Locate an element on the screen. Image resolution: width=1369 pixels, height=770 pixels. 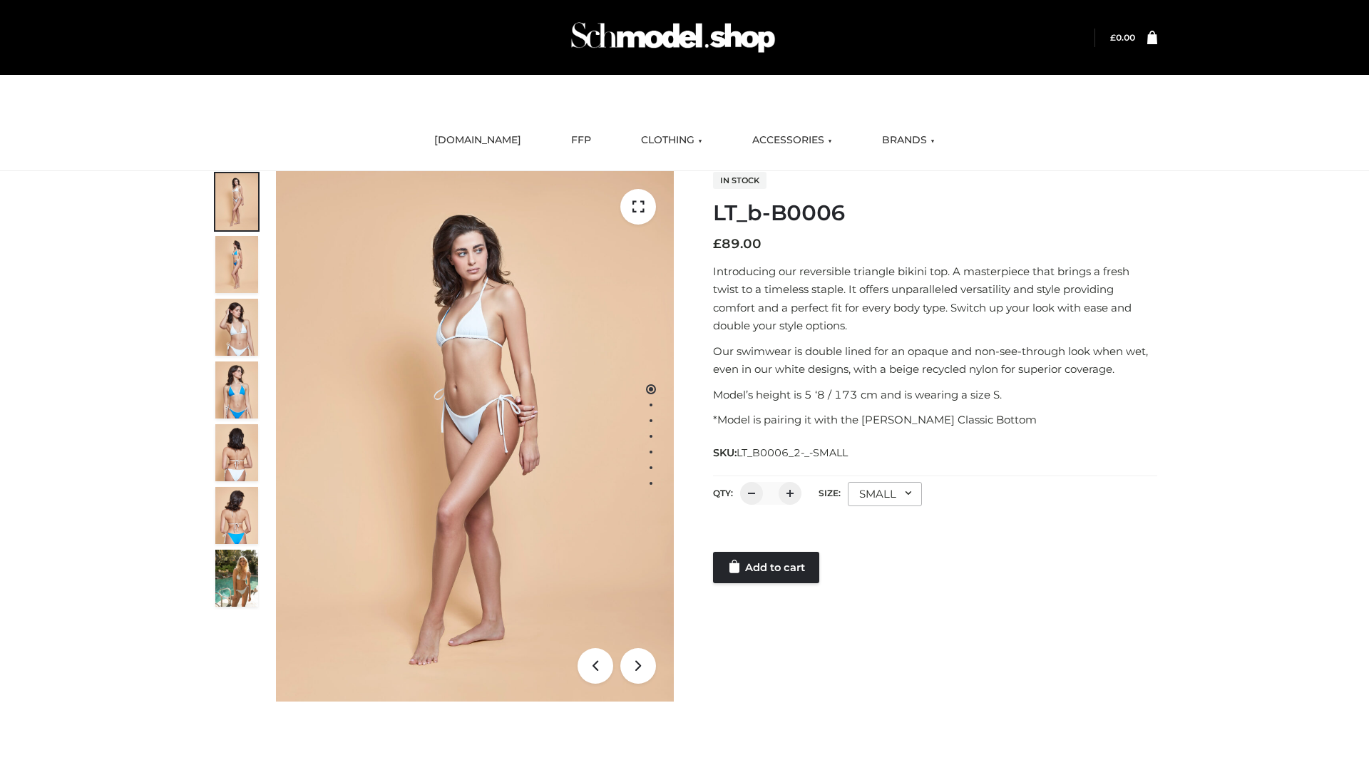
div: SMALL is located at coordinates (885, 494).